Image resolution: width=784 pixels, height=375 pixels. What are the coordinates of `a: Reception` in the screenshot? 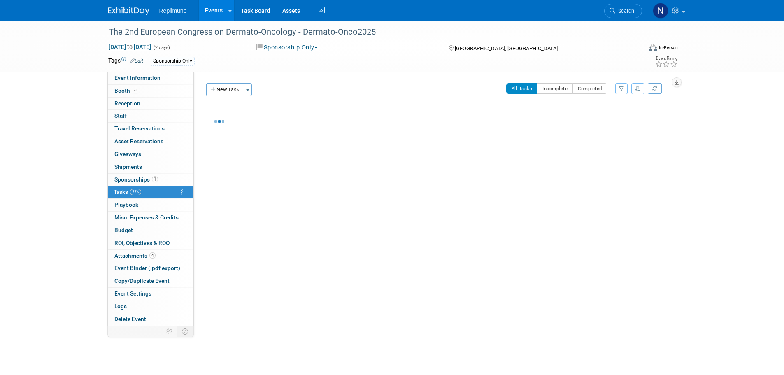 It's located at (151, 104).